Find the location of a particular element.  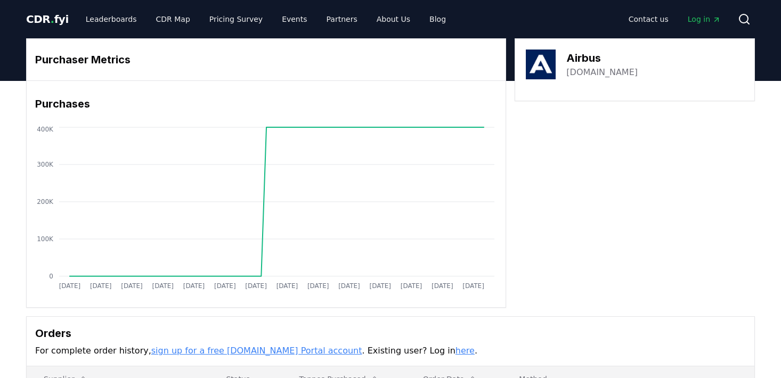

tspan: 200K is located at coordinates (45, 202).